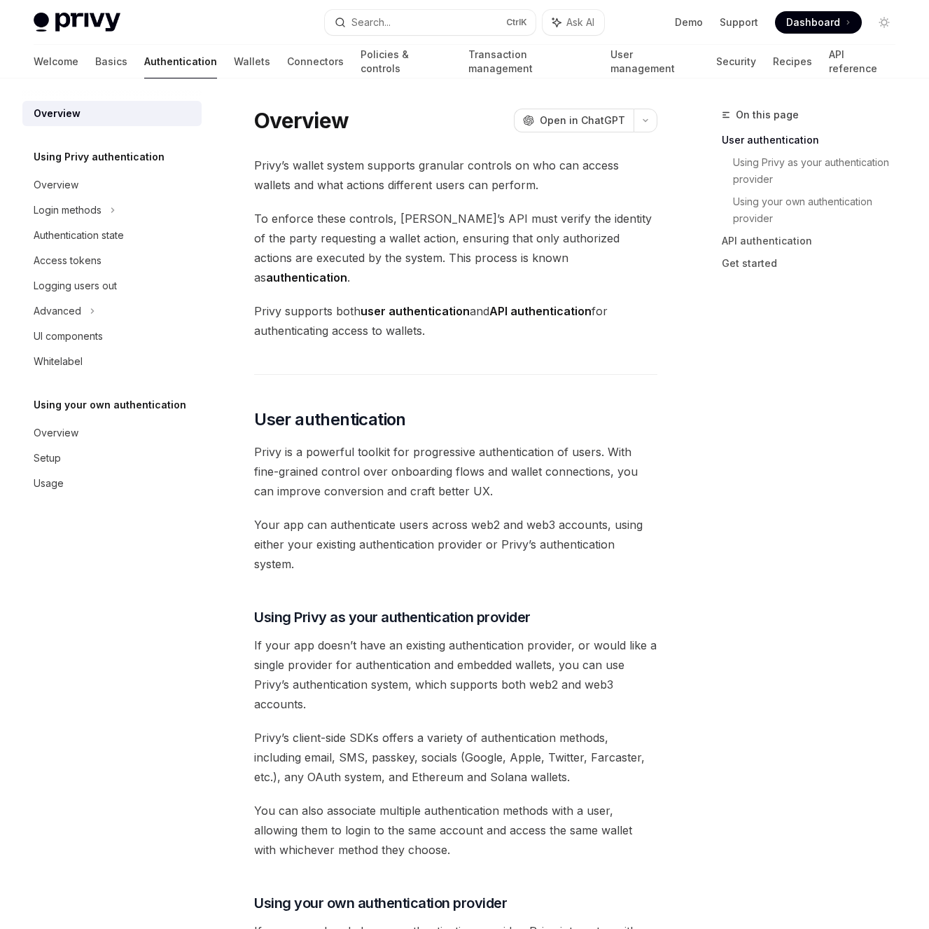 Image resolution: width=929 pixels, height=929 pixels. What do you see at coordinates (112, 361) in the screenshot?
I see `a: Whitelabel` at bounding box center [112, 361].